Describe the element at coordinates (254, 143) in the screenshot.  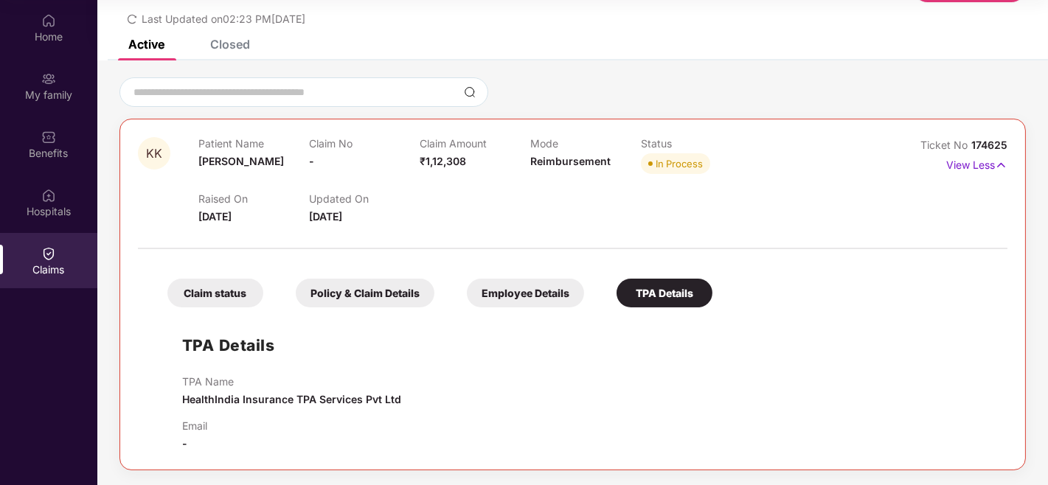
I see `p: Patient Name` at that location.